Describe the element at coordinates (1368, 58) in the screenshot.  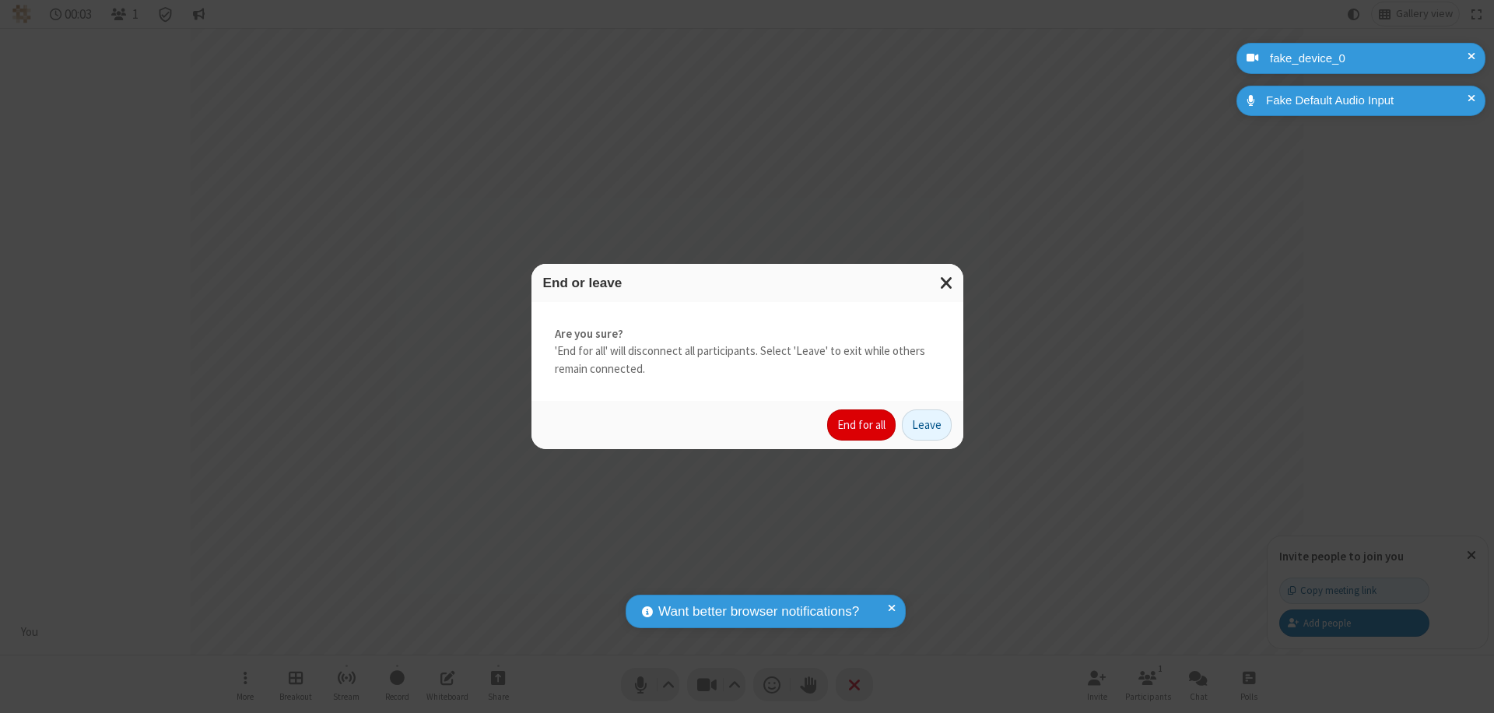
I see `div: fake_device_0` at that location.